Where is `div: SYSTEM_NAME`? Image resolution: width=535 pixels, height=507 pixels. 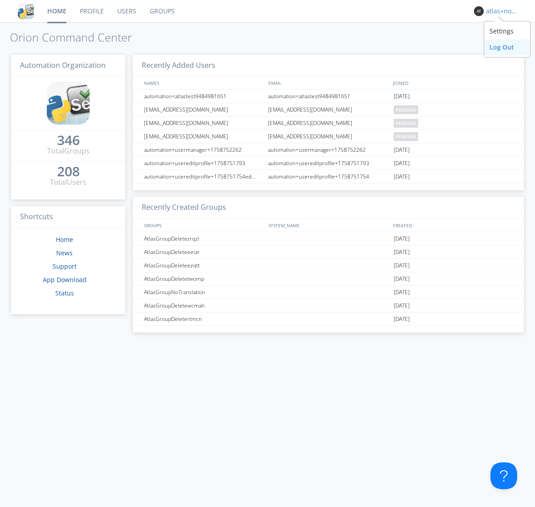 div: SYSTEM_NAME is located at coordinates (328, 225).